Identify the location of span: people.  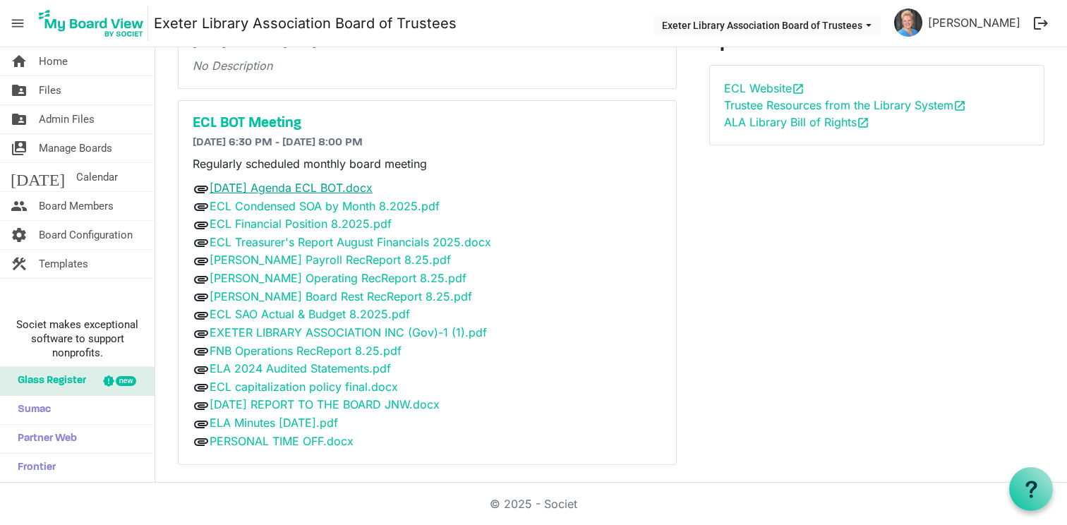
(19, 206).